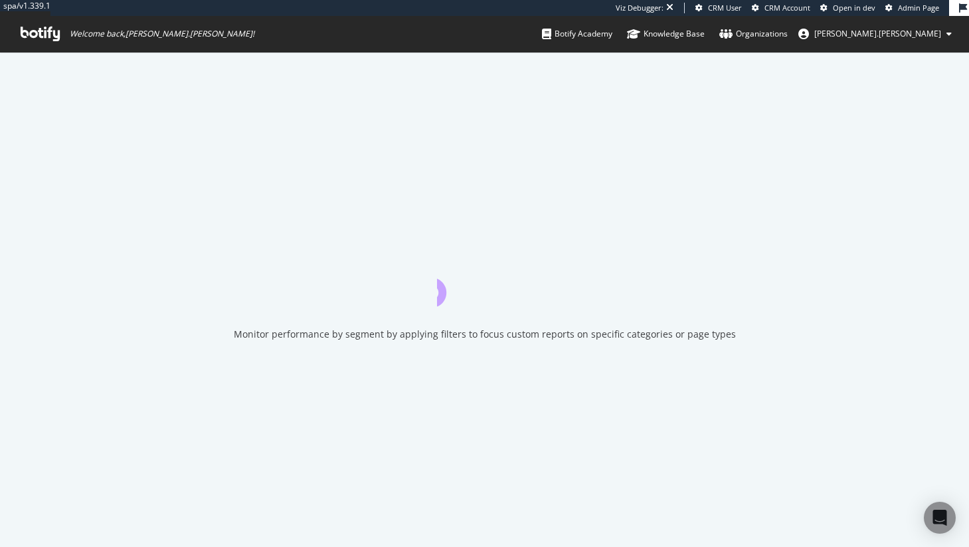 The width and height of the screenshot is (969, 547). Describe the element at coordinates (848, 8) in the screenshot. I see `a: Open in dev` at that location.